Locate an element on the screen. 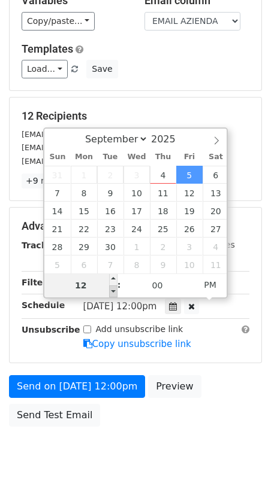 The width and height of the screenshot is (271, 490). span: Tue is located at coordinates (110, 157).